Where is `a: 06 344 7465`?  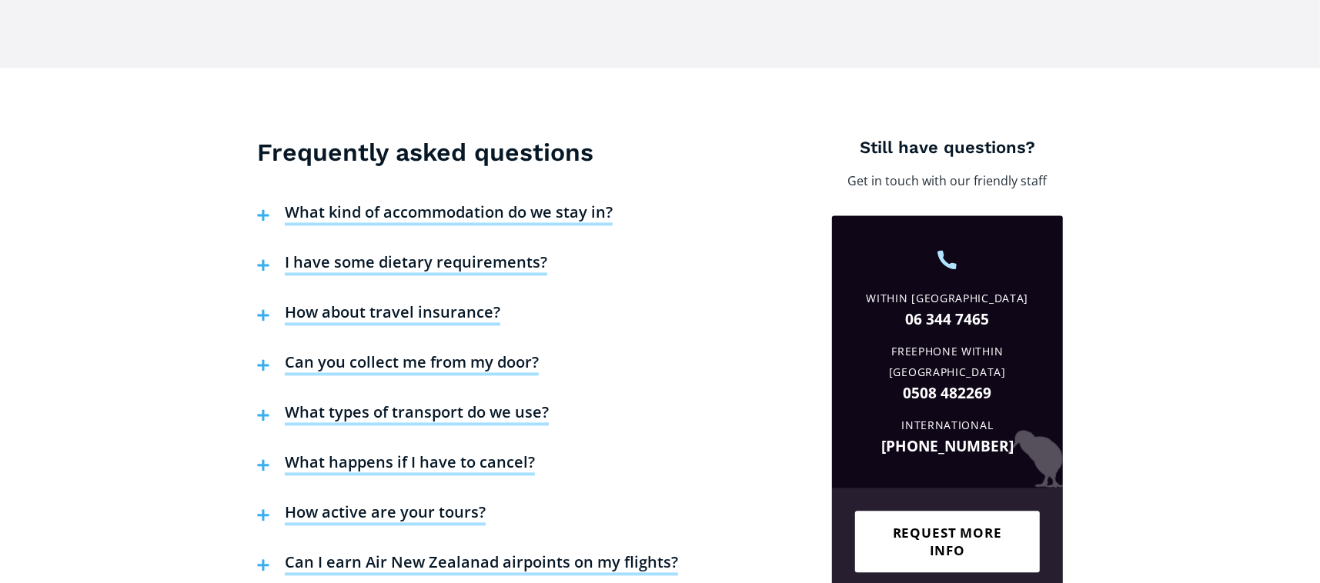 a: 06 344 7465 is located at coordinates (947, 319).